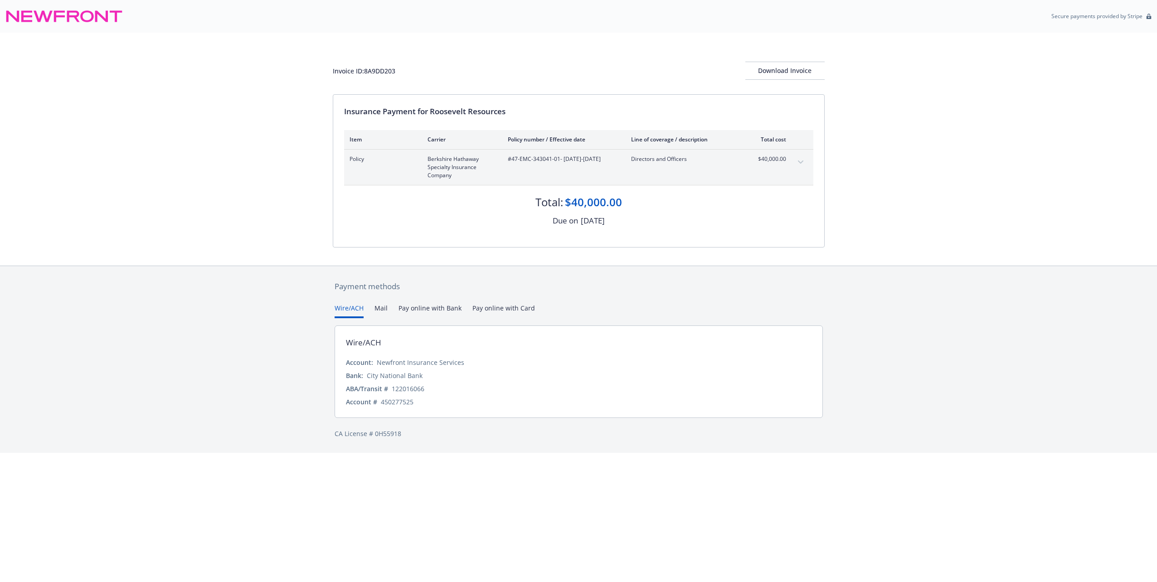 The width and height of the screenshot is (1157, 582). What do you see at coordinates (367, 389) in the screenshot?
I see `div: ABA/Transit #` at bounding box center [367, 389].